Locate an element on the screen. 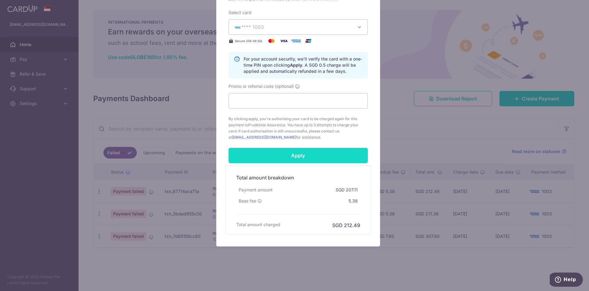 Image resolution: width=589 pixels, height=291 pixels. div: 5.38 is located at coordinates (353, 201).